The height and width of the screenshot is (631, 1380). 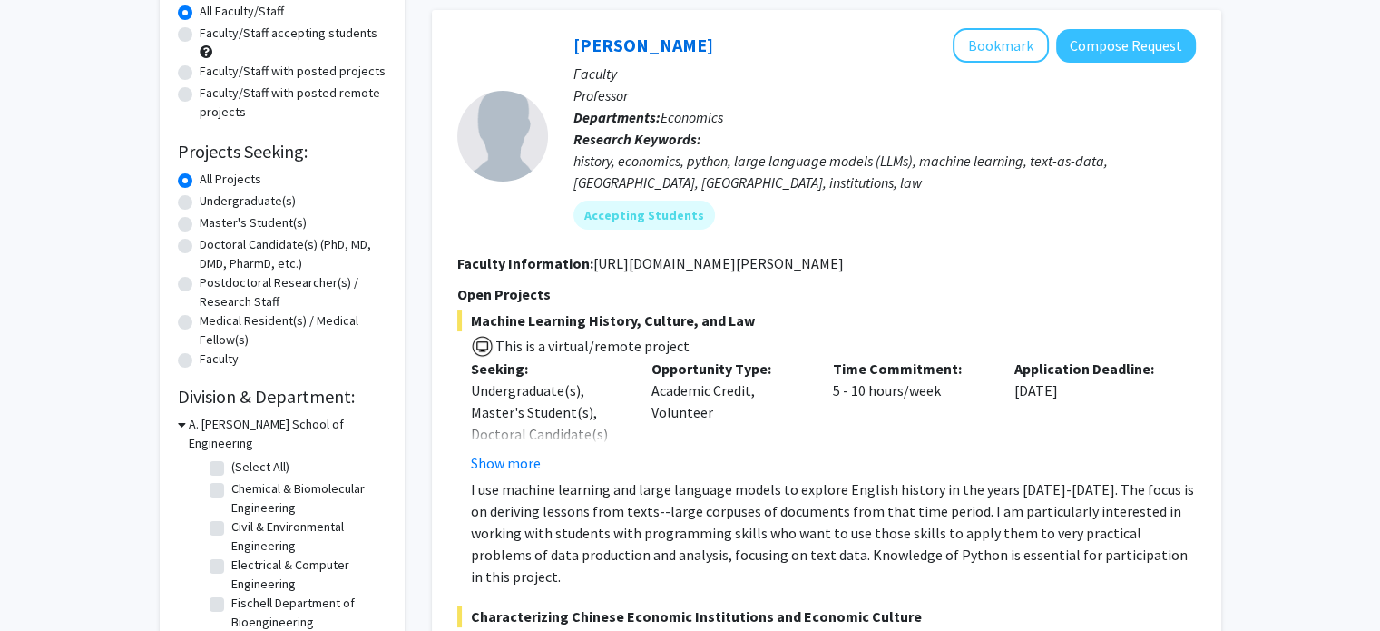 What do you see at coordinates (885, 73) in the screenshot?
I see `p: Faculty` at bounding box center [885, 73].